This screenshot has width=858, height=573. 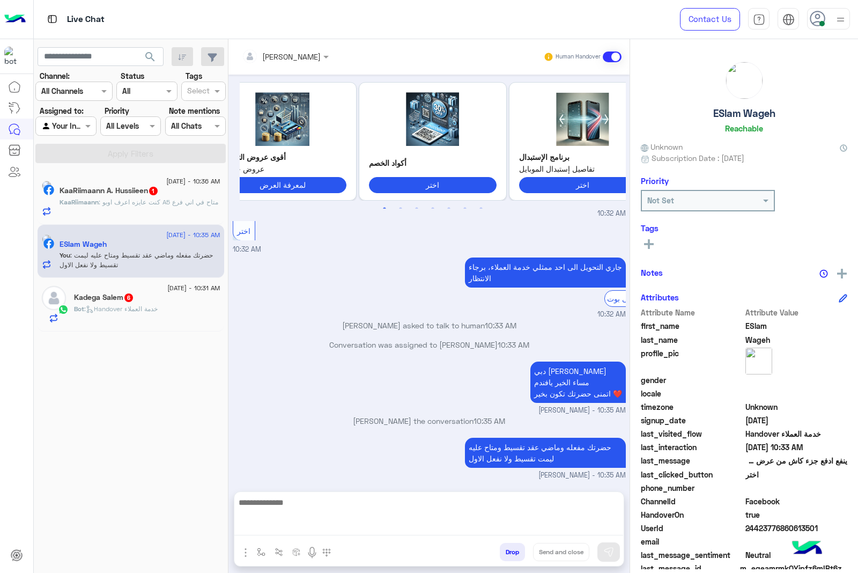 What do you see at coordinates (109, 190) in the screenshot?
I see `h5: KaaRiimaann A. Hussiieen` at bounding box center [109, 190].